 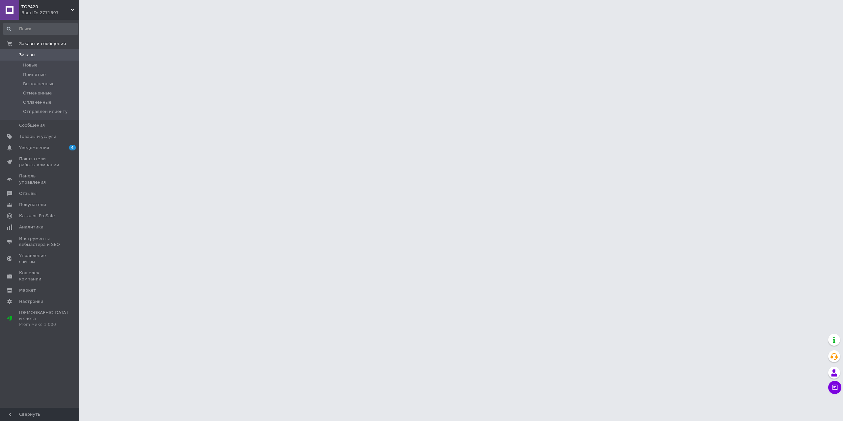 What do you see at coordinates (40, 179) in the screenshot?
I see `span: Панель управления` at bounding box center [40, 179].